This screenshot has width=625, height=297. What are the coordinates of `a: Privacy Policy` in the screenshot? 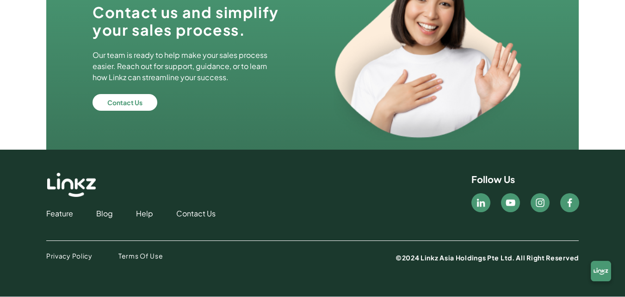 It's located at (69, 255).